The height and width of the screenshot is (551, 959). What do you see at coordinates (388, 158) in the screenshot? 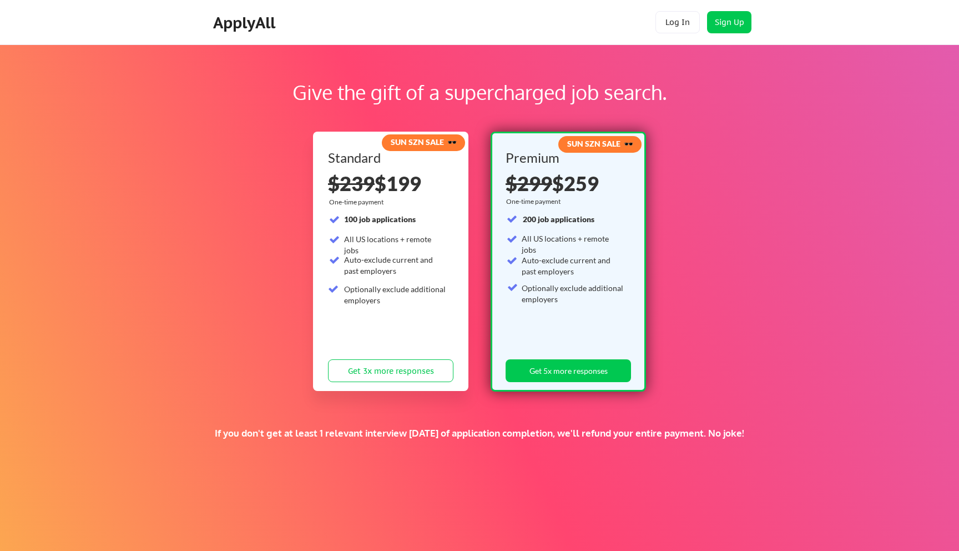
I see `div: Standard` at bounding box center [388, 158].